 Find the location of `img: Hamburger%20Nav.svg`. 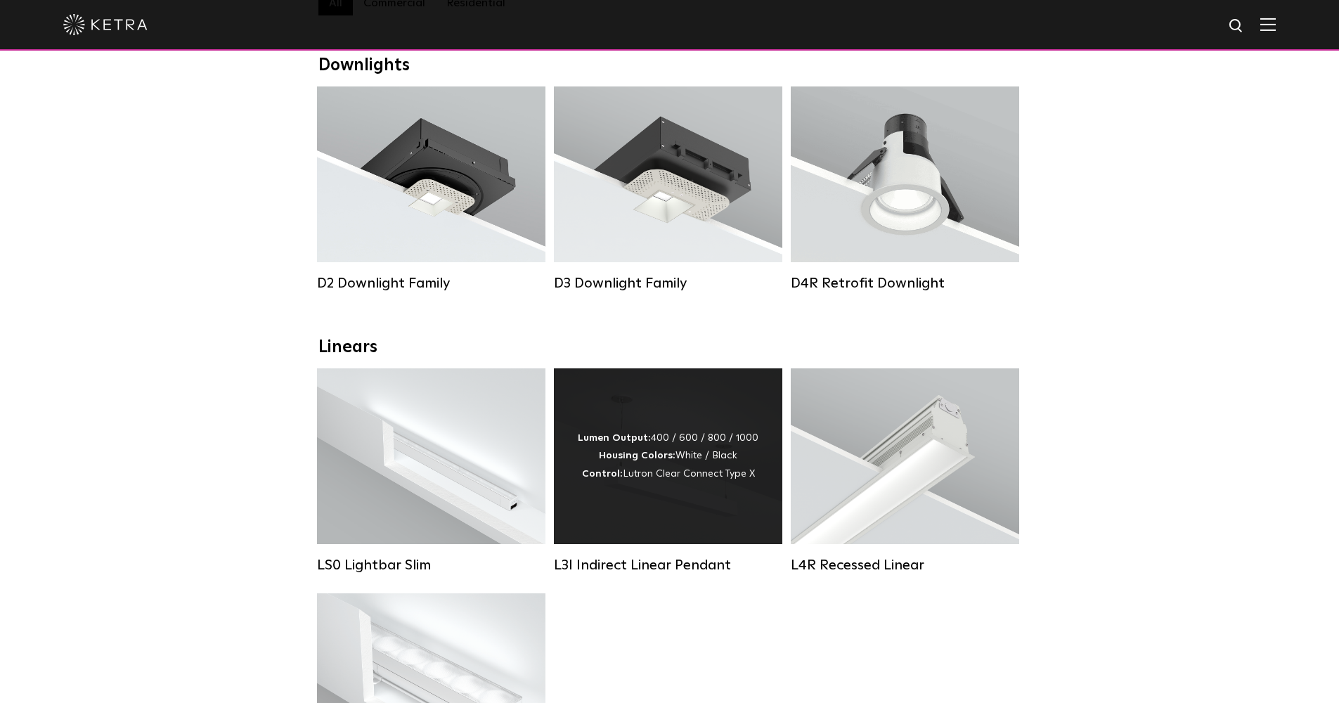

img: Hamburger%20Nav.svg is located at coordinates (1268, 24).